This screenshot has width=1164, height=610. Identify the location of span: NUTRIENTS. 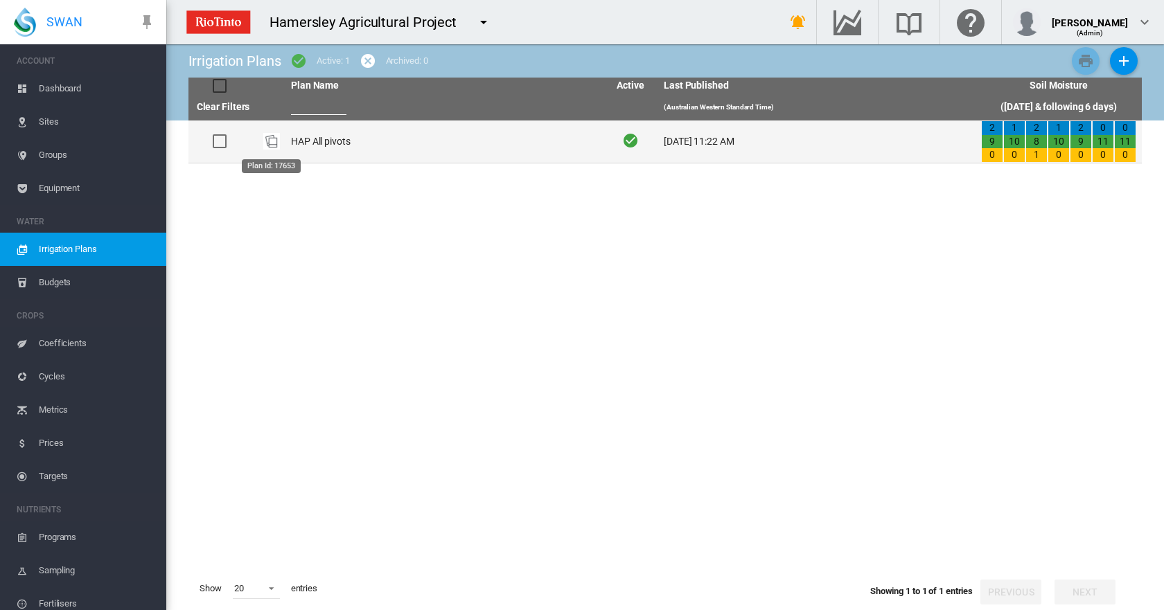
(86, 510).